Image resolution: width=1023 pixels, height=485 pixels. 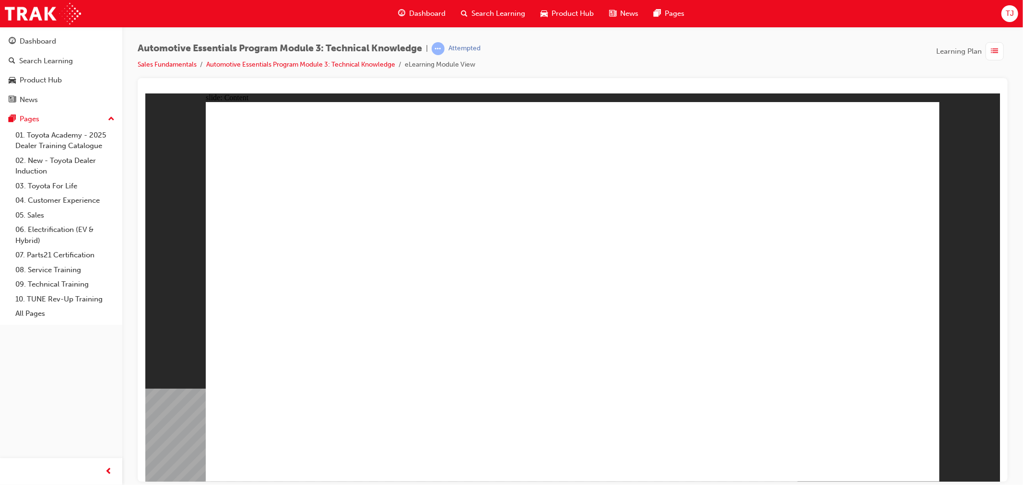 I want to click on a: All Pages, so click(x=65, y=314).